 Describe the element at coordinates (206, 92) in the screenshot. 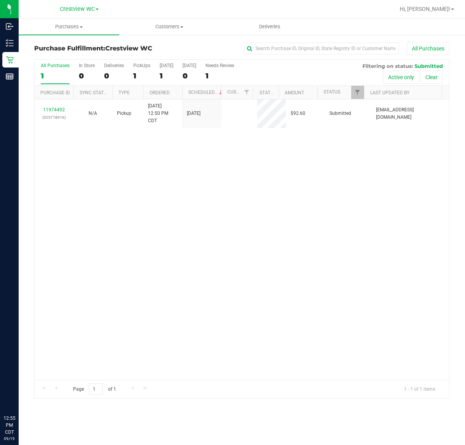

I see `a: Scheduled` at that location.